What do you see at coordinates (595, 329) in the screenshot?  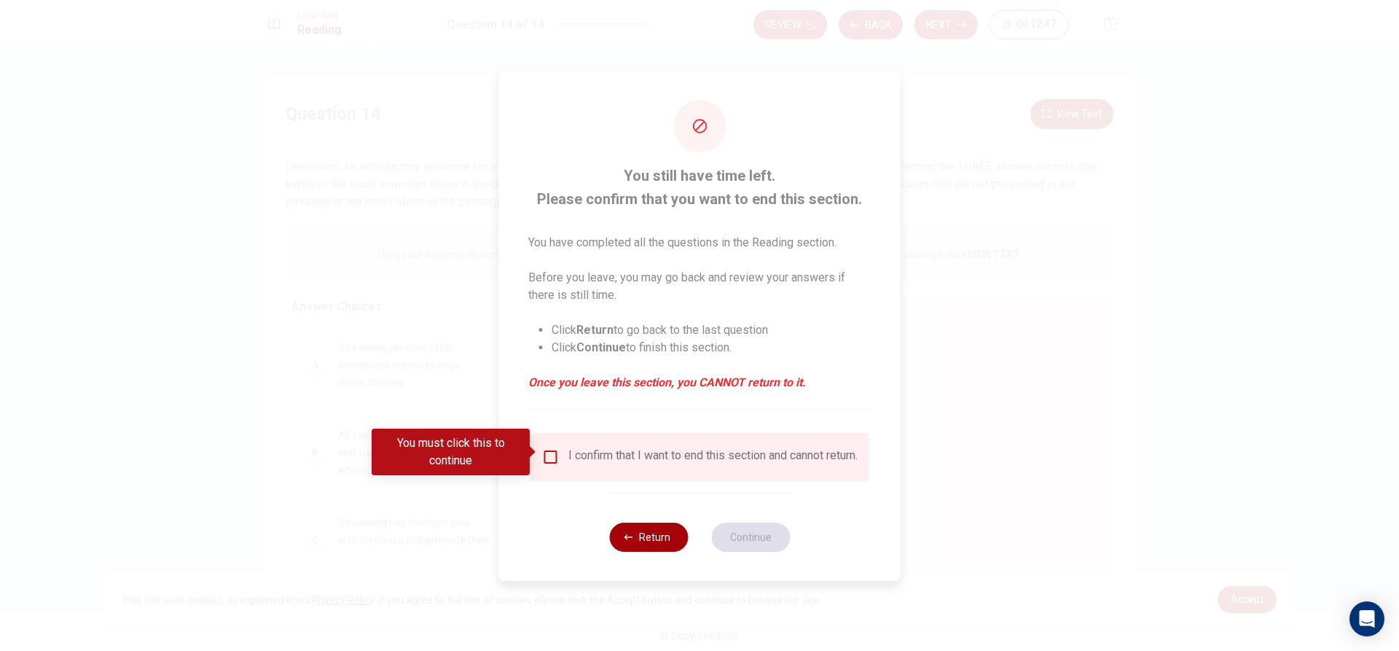 I see `strong: Return` at bounding box center [595, 329].